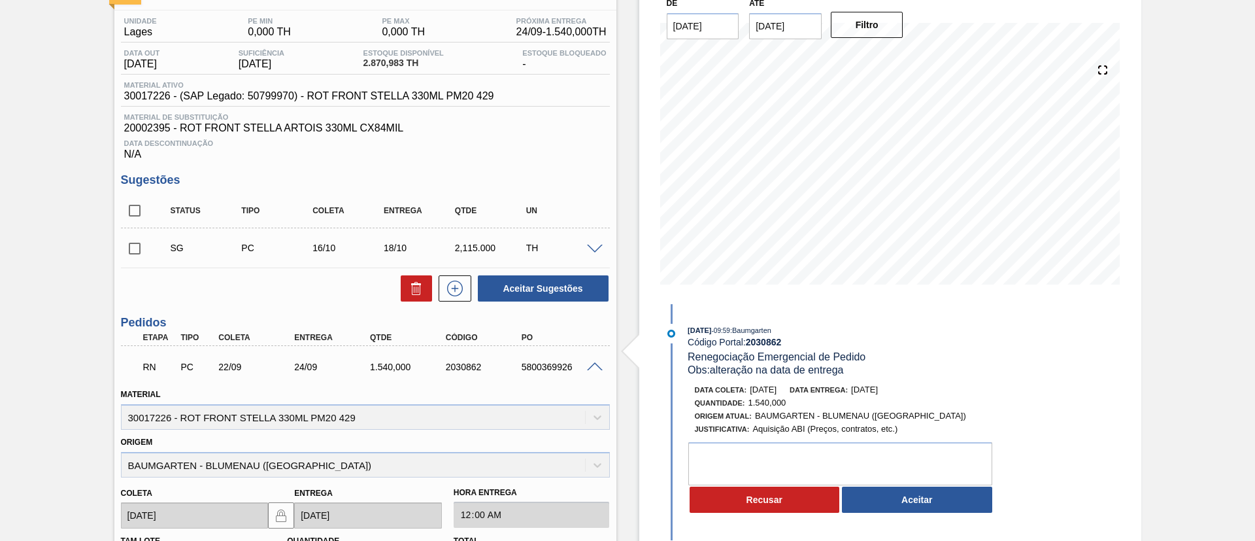  Describe the element at coordinates (413, 288) in the screenshot. I see `div: Excluir Sugestões` at that location.